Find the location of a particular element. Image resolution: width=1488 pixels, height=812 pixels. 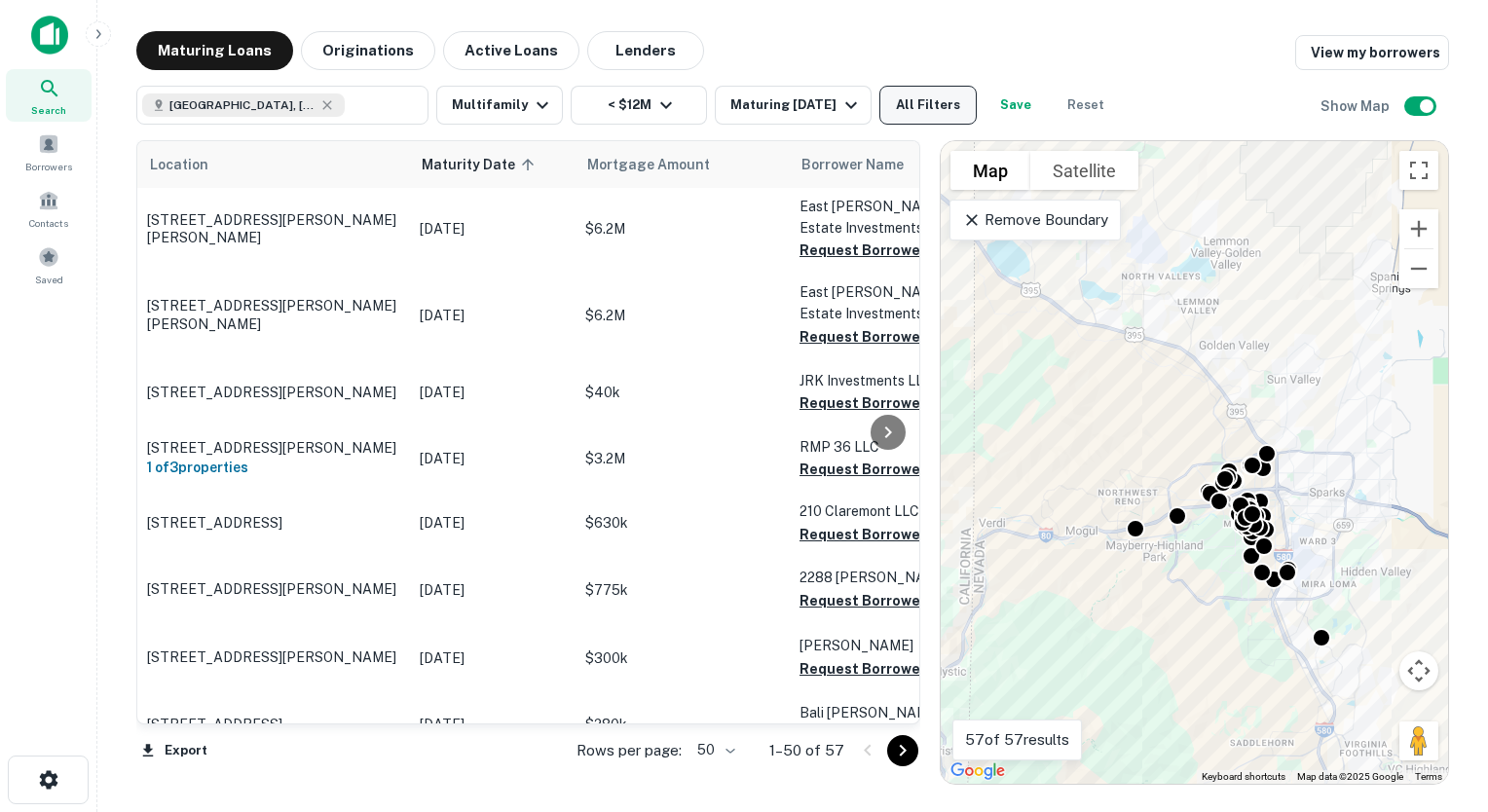

p: 210 Claremont LLC is located at coordinates (897, 511).